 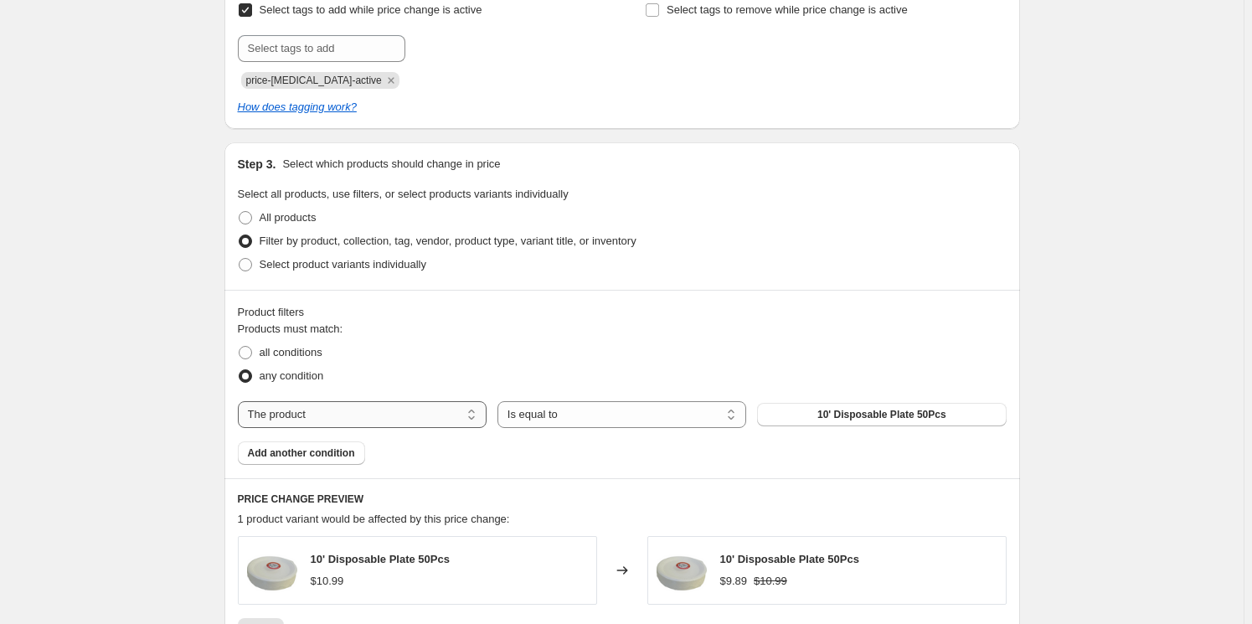 What do you see at coordinates (297, 106) in the screenshot?
I see `i: How does tagging work?` at bounding box center [297, 106].